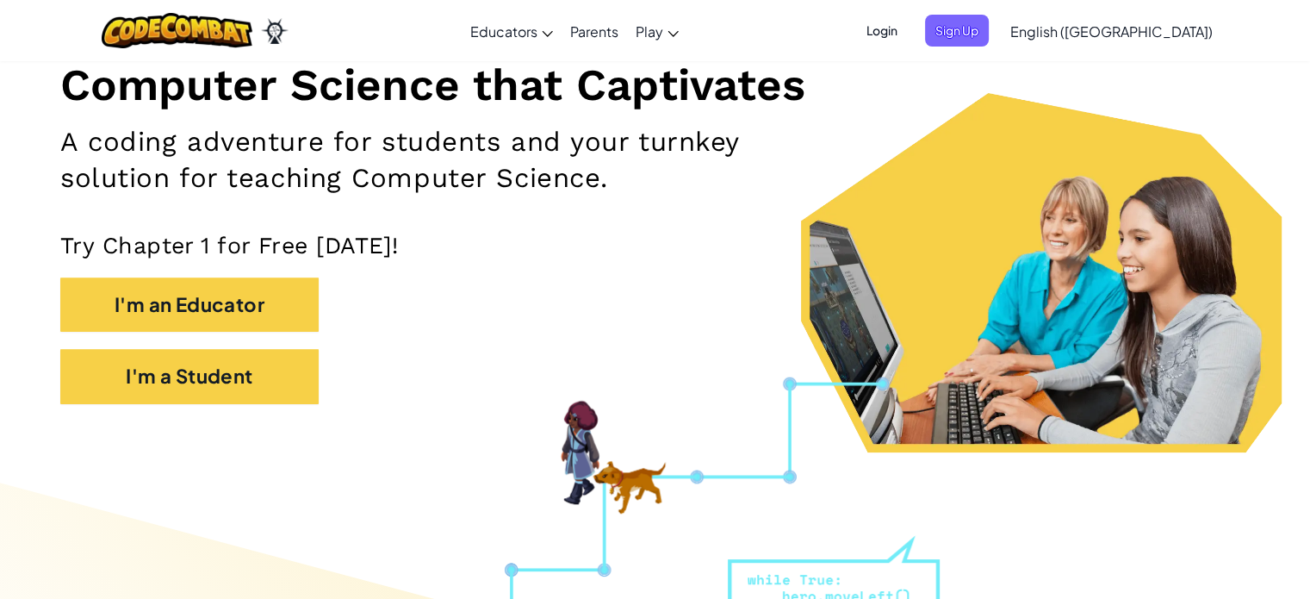 The image size is (1310, 599). I want to click on span: Sign Up, so click(957, 30).